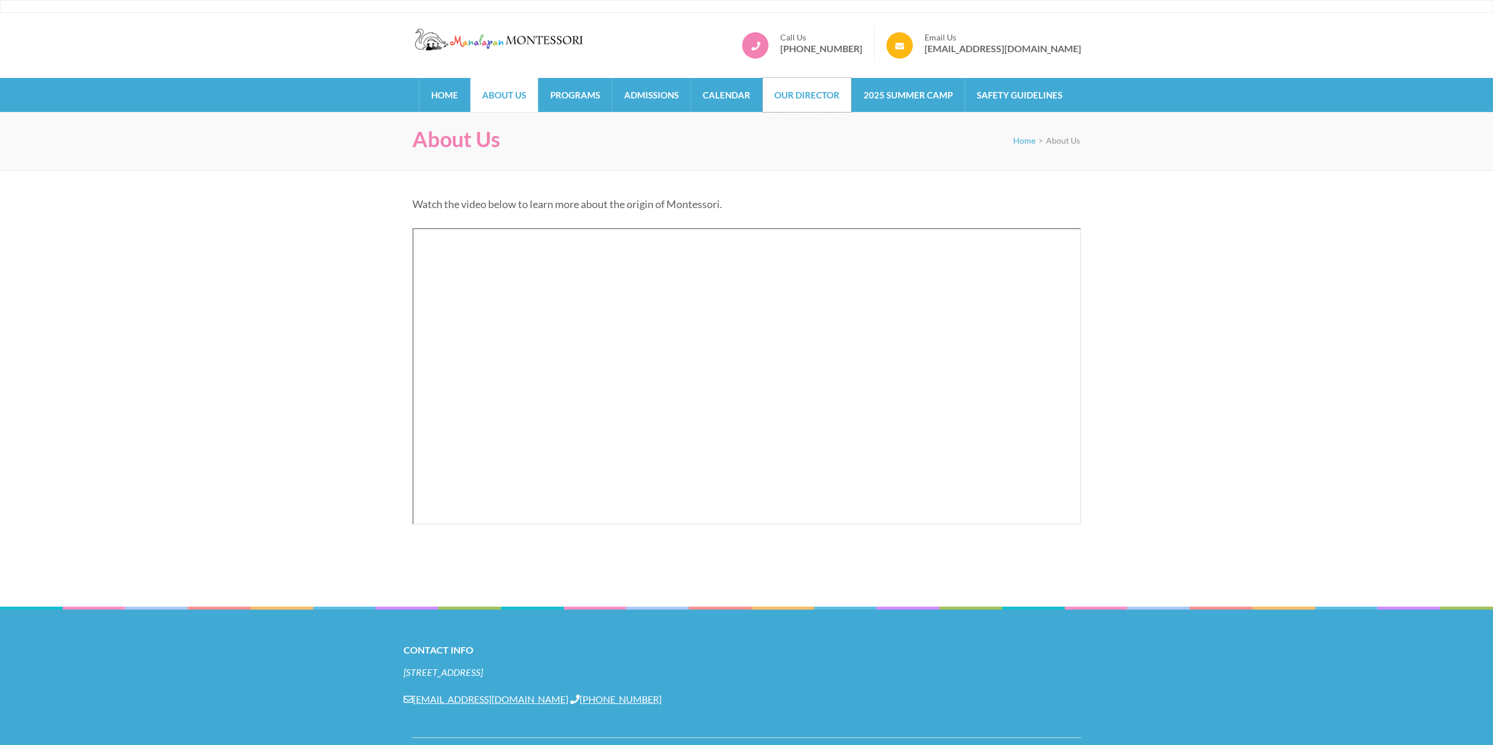  Describe the element at coordinates (1024, 140) in the screenshot. I see `span: Home` at that location.